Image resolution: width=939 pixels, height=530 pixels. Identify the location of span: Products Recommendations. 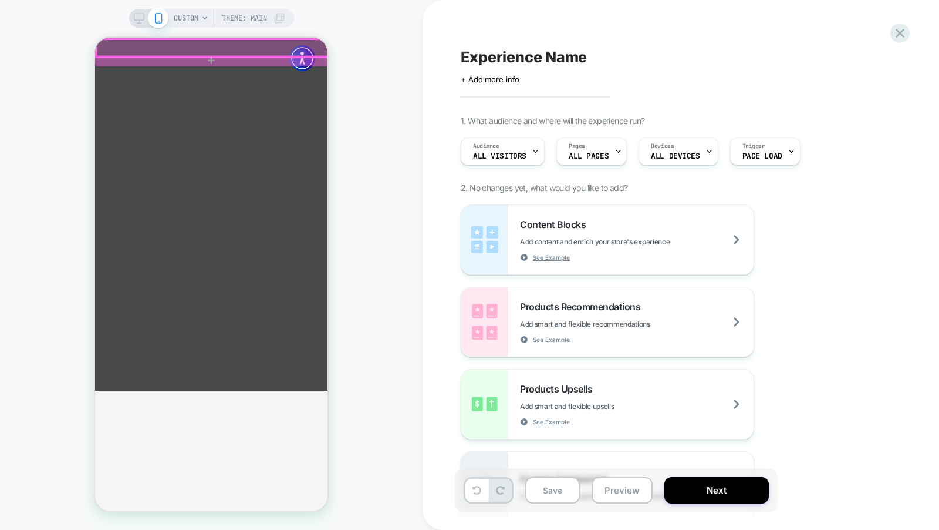
(583, 306).